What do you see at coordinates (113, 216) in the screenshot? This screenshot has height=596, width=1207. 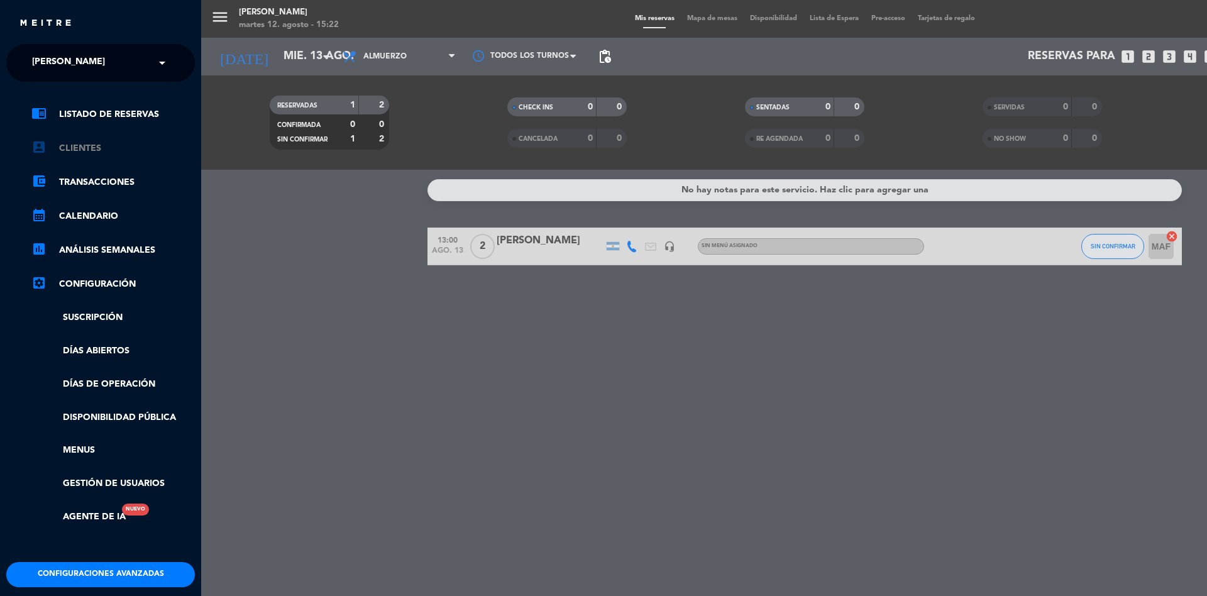 I see `a: calendar_monthCalendario` at bounding box center [113, 216].